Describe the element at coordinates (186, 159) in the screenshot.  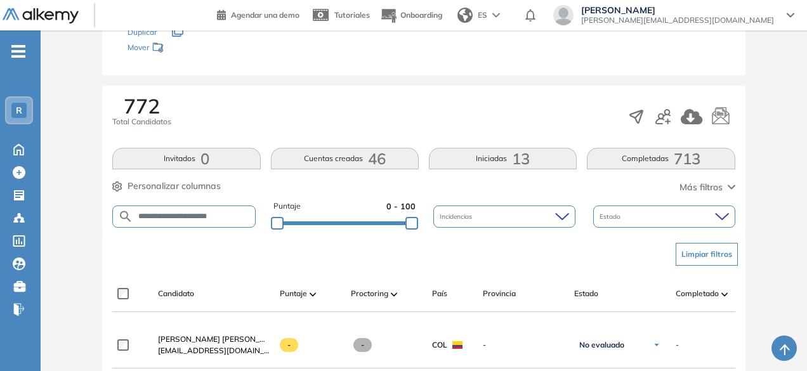
I see `button: Invitados0` at that location.